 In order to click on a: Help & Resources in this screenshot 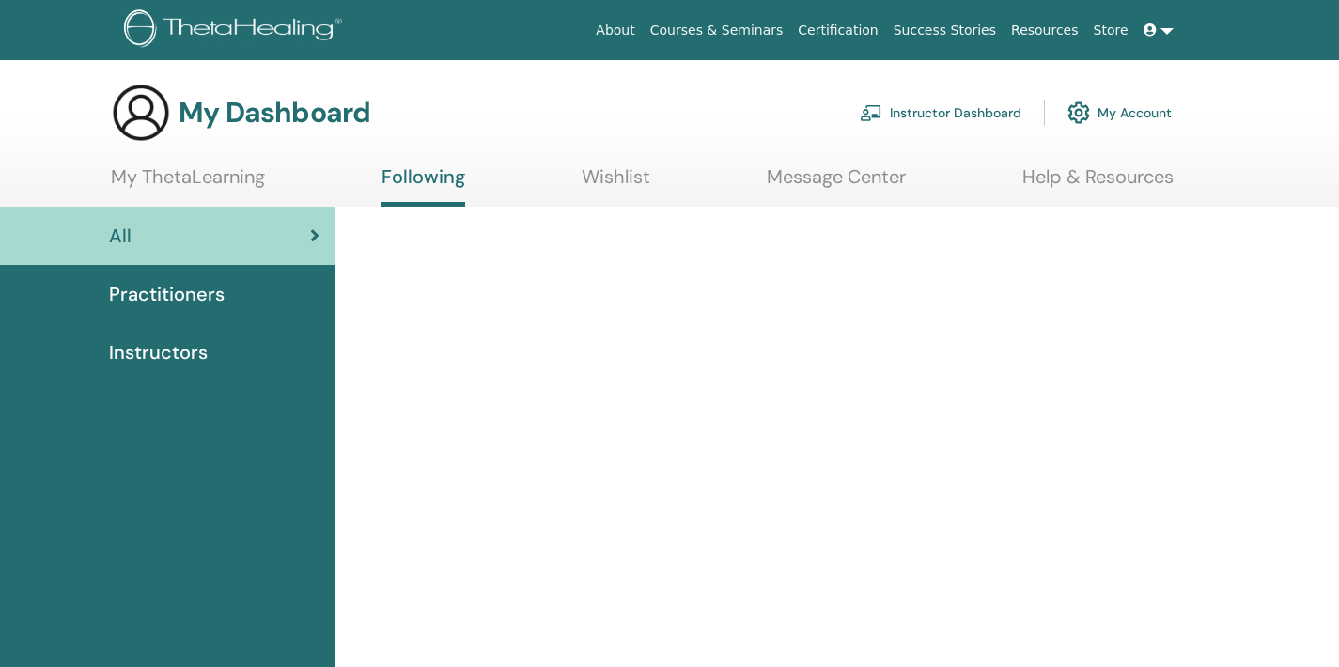, I will do `click(1098, 183)`.